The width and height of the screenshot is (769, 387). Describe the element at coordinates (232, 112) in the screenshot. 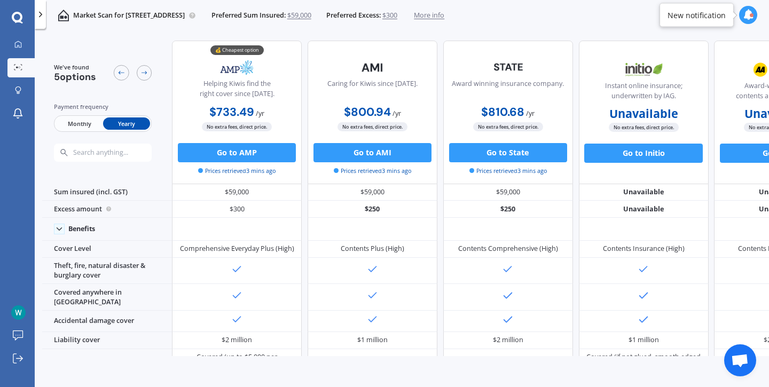

I see `b: $733.49` at that location.